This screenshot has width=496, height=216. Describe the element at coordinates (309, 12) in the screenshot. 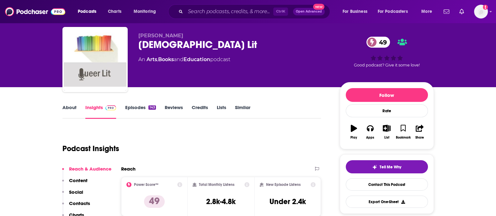

I see `button: Open AdvancedNew` at that location.